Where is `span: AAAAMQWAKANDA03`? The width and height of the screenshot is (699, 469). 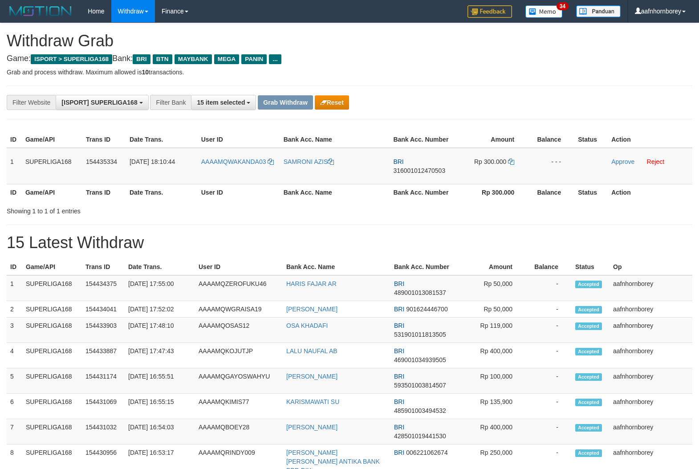 span: AAAAMQWAKANDA03 is located at coordinates (234, 162).